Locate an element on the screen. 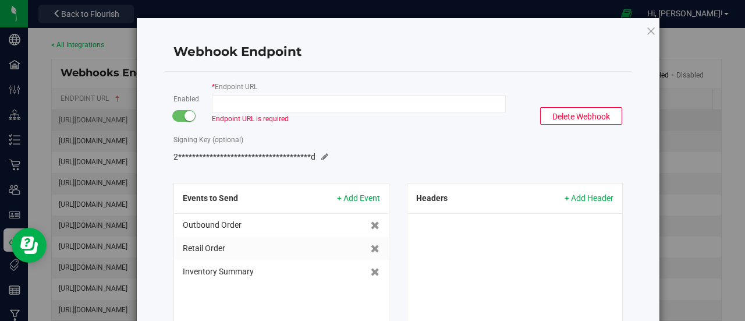 The image size is (745, 321). span: + Add Event is located at coordinates (358, 198).